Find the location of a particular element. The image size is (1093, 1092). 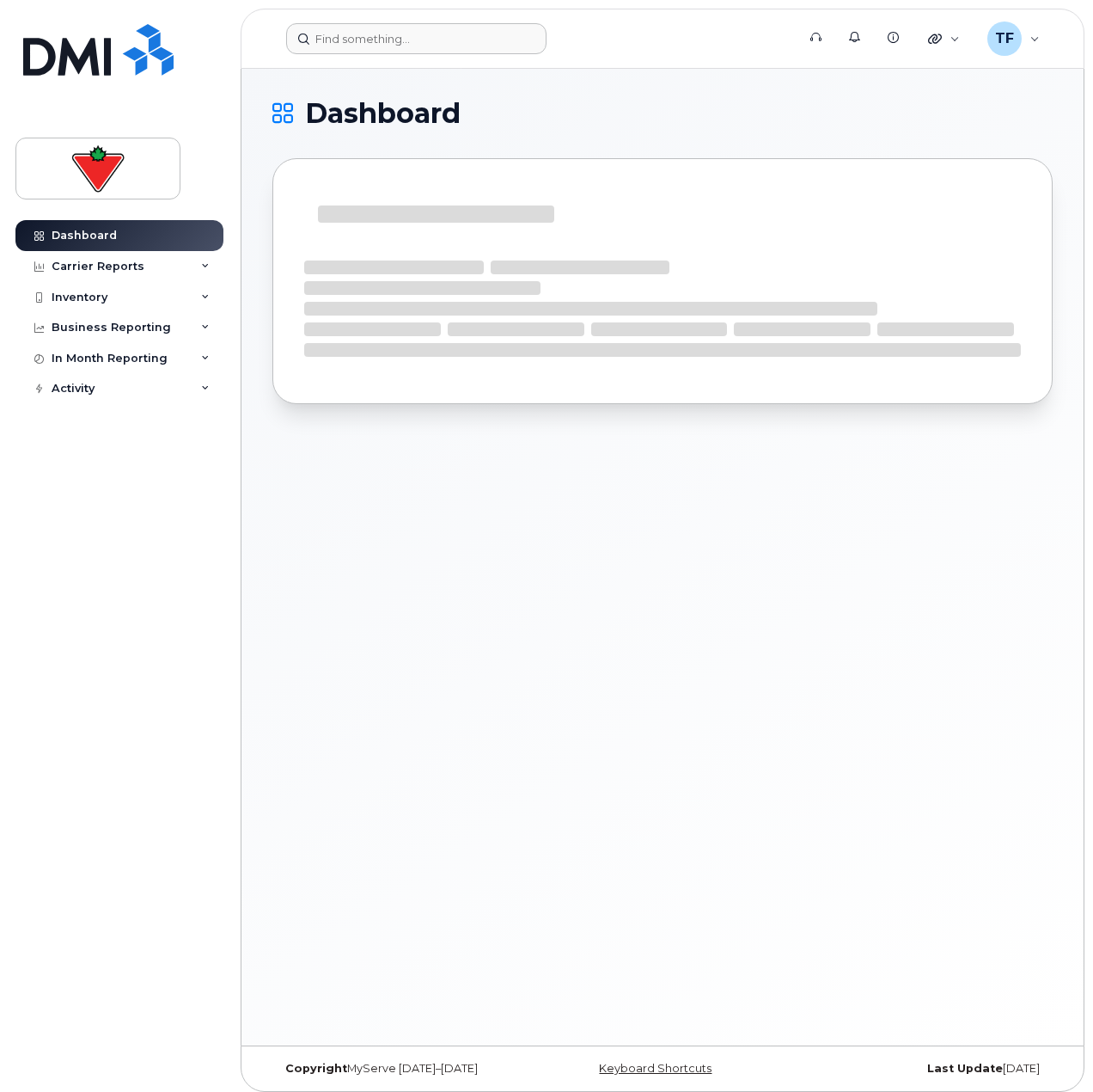

span: Dashboard is located at coordinates (382, 114).